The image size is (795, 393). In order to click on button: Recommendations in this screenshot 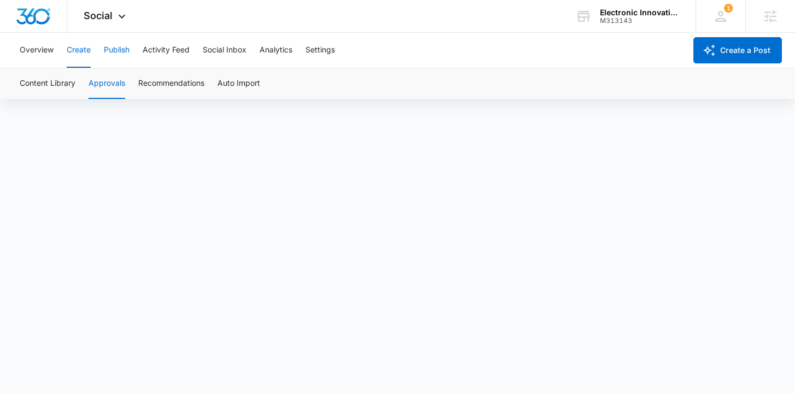, I will do `click(171, 84)`.